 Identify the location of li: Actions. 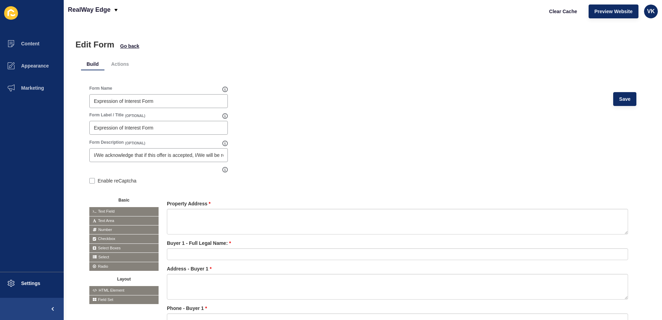
(120, 64).